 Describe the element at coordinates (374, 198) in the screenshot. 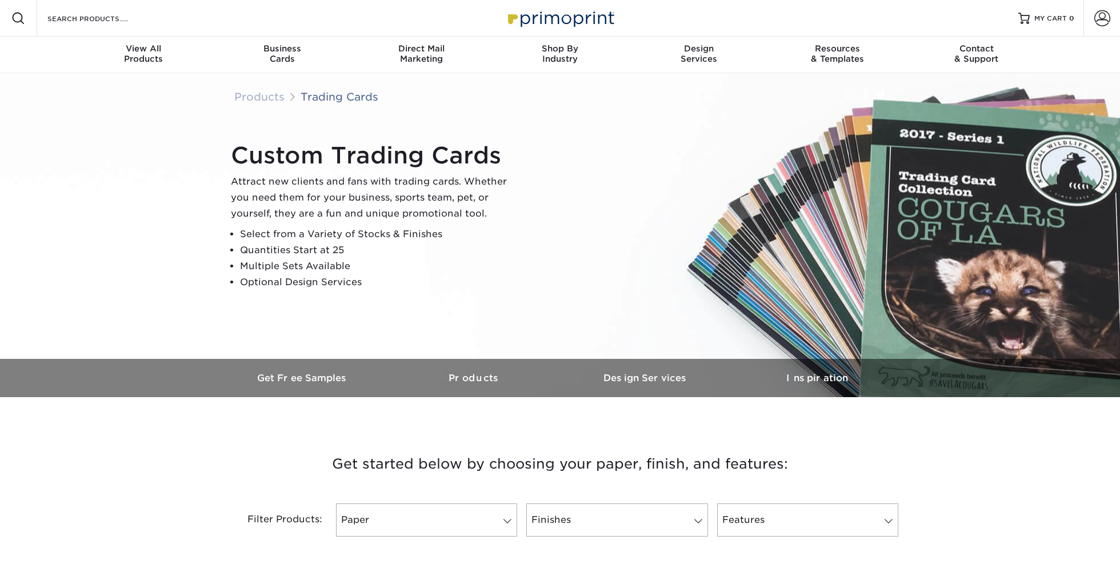

I see `p: Attract new clients and fans with trading cards. Whether you need them for your business, sports ...` at that location.